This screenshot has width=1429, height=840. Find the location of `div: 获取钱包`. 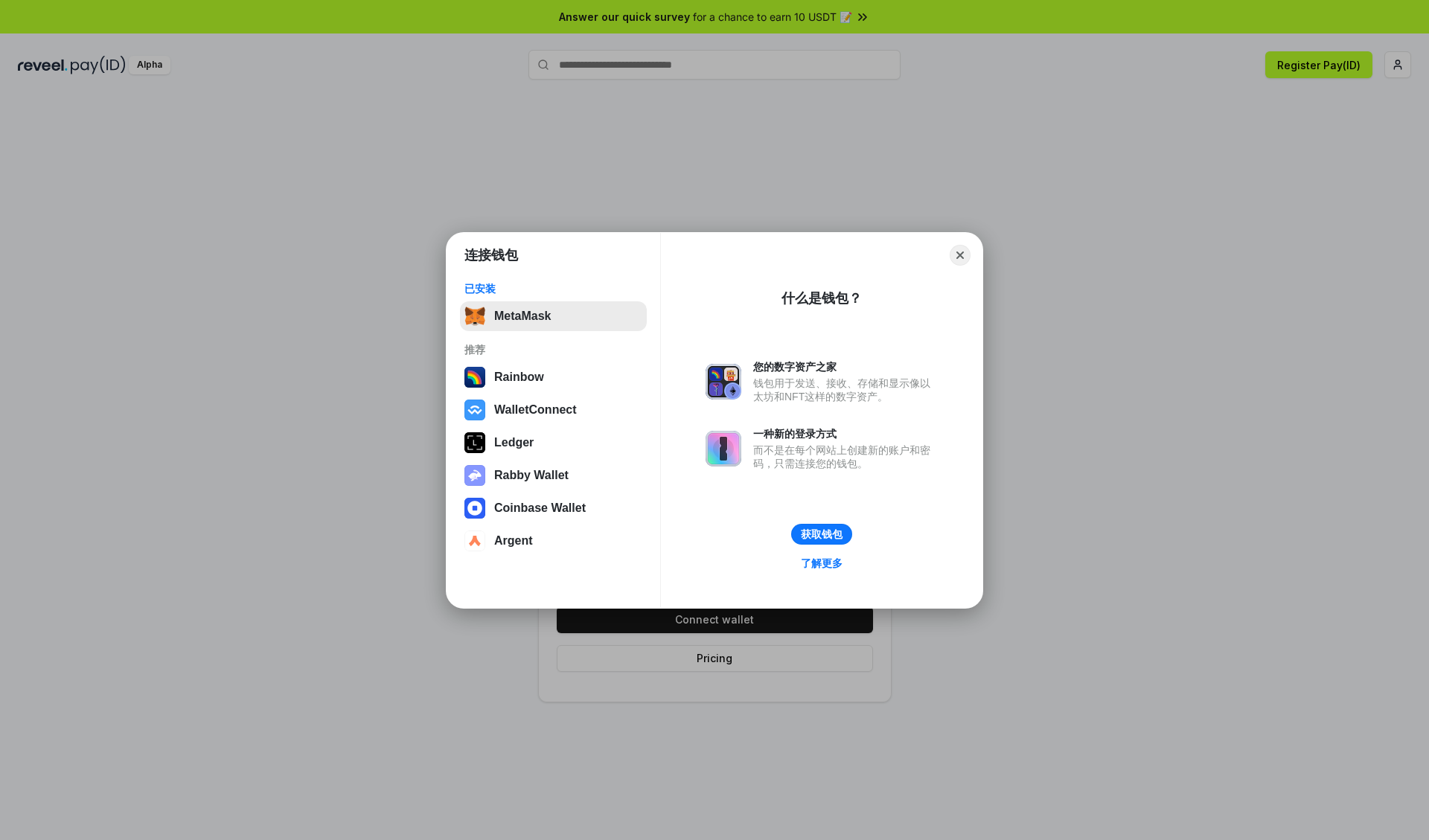

div: 获取钱包 is located at coordinates (822, 534).